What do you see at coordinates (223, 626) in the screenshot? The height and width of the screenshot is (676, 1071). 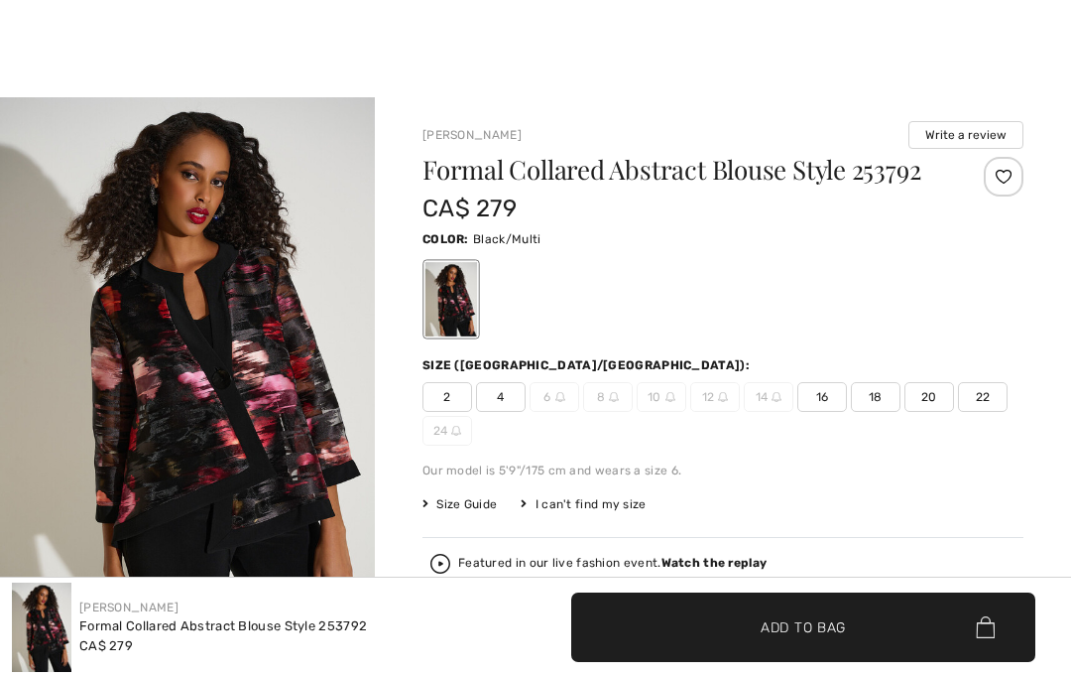 I see `div: Formal Collared Abstract Blouse Style 253792` at bounding box center [223, 626].